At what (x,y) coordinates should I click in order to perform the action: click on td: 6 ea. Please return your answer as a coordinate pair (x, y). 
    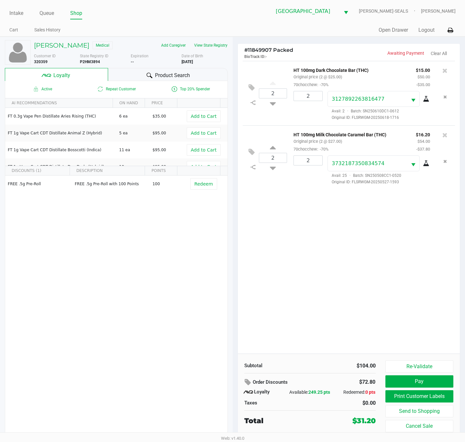
    Looking at the image, I should click on (133, 116).